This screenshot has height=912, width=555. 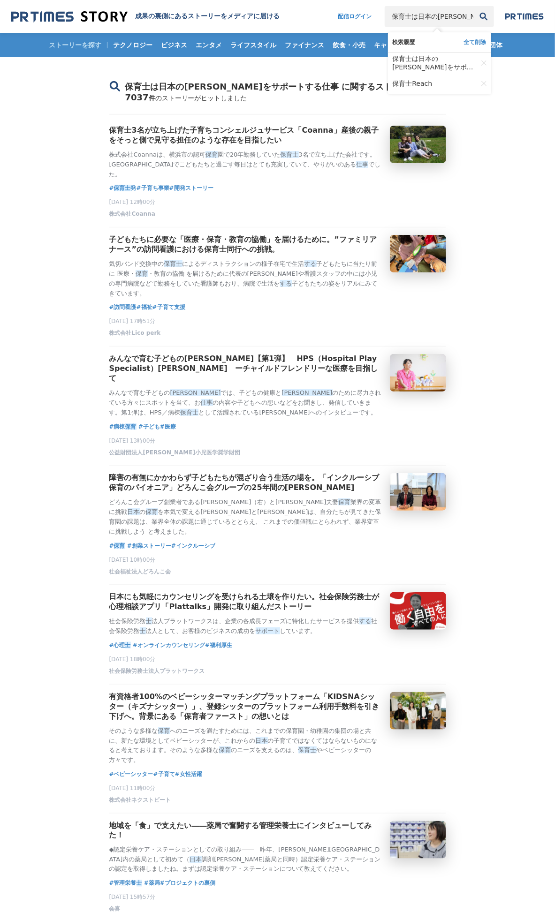 What do you see at coordinates (218, 645) in the screenshot?
I see `a: #福利厚生` at bounding box center [218, 645].